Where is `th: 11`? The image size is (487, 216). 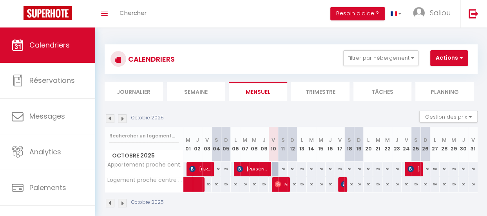
th: 11 is located at coordinates (283, 144).